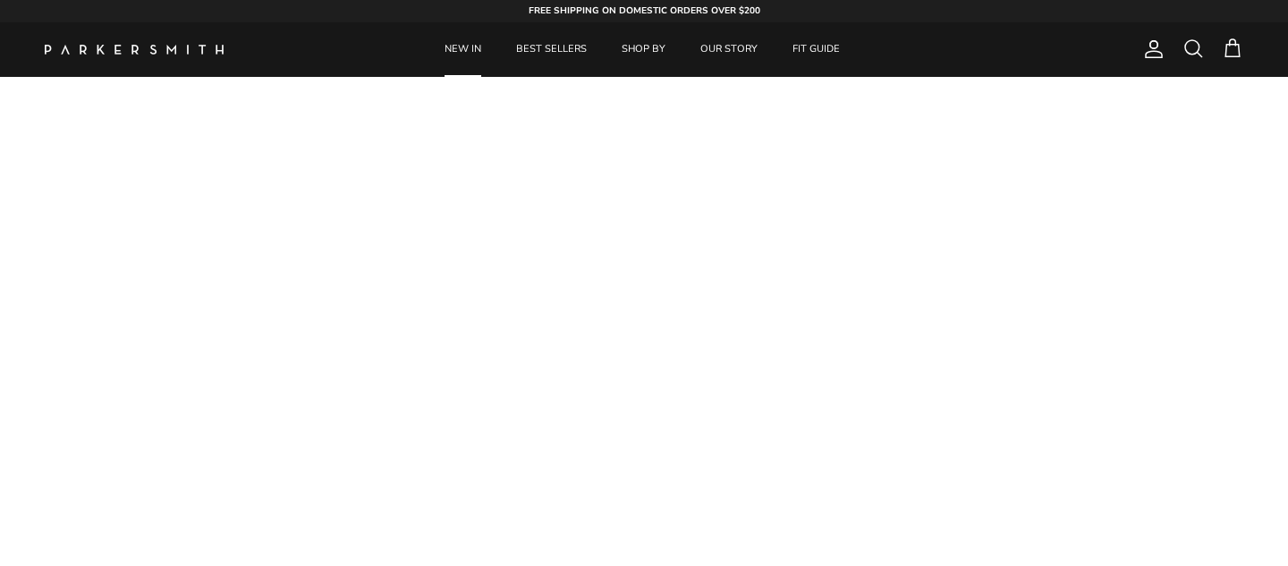  I want to click on a: Parker Smith, so click(134, 49).